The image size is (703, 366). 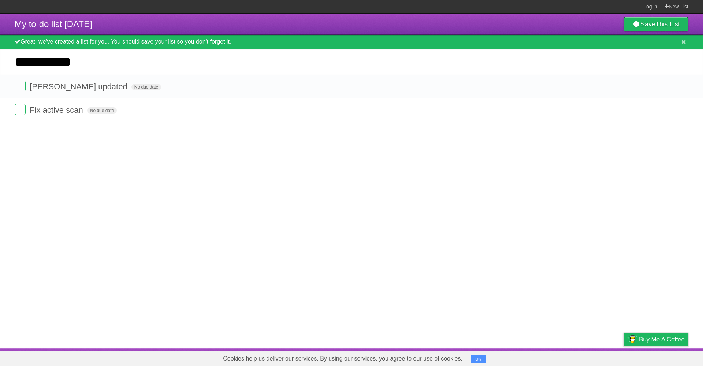 What do you see at coordinates (534, 358) in the screenshot?
I see `a: About` at bounding box center [534, 358].